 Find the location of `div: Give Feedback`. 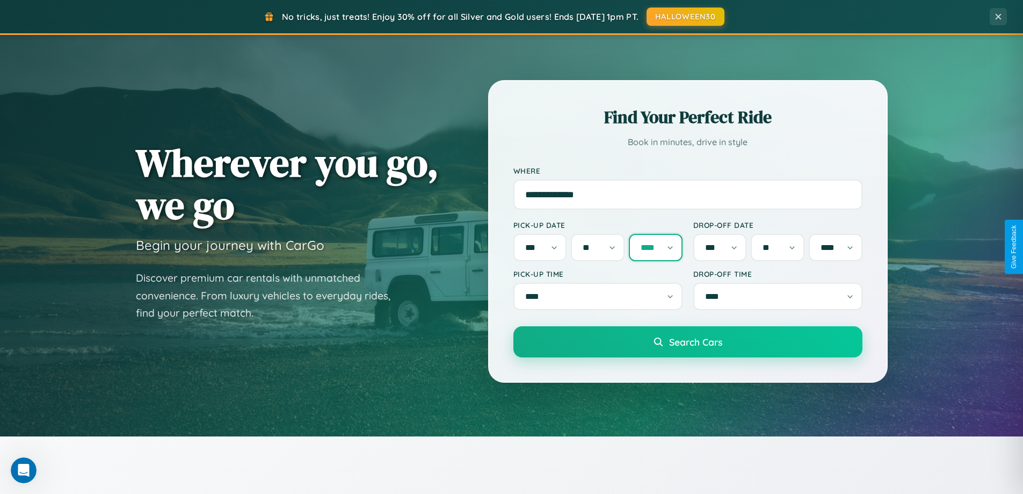

div: Give Feedback is located at coordinates (1014, 247).